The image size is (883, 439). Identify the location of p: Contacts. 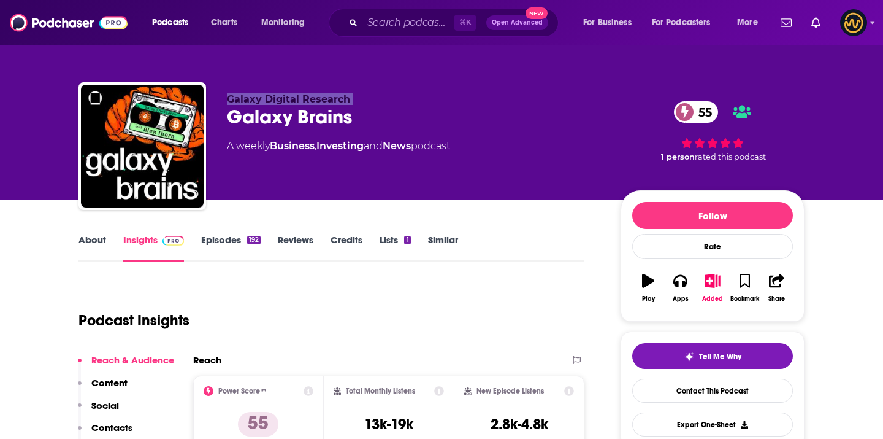
(112, 427).